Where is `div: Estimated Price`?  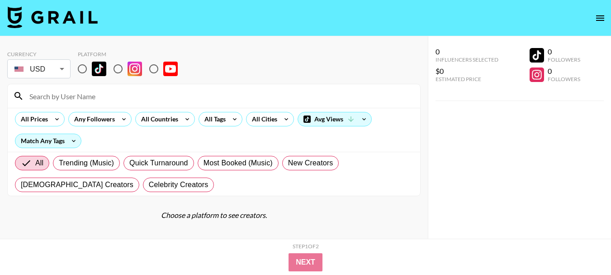 div: Estimated Price is located at coordinates (467, 79).